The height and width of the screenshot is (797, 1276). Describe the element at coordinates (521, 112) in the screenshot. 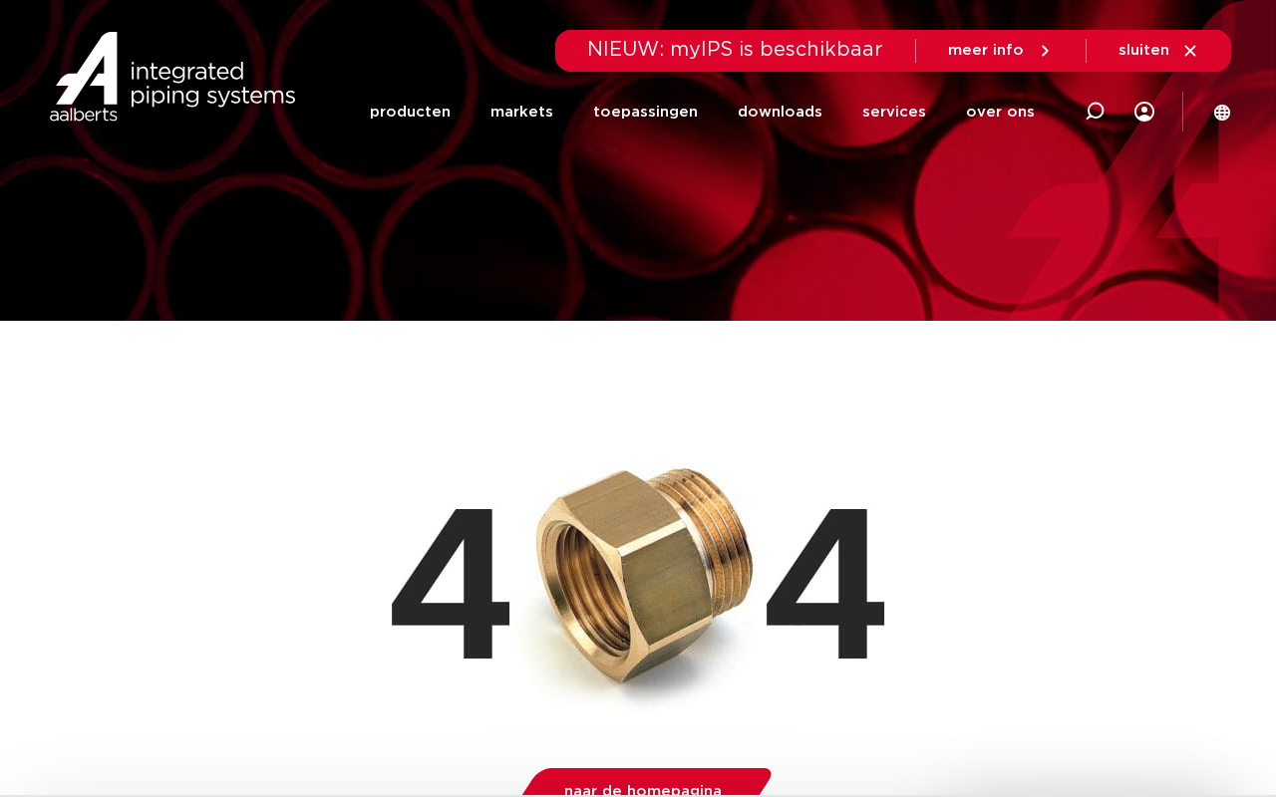

I see `a: markets` at that location.